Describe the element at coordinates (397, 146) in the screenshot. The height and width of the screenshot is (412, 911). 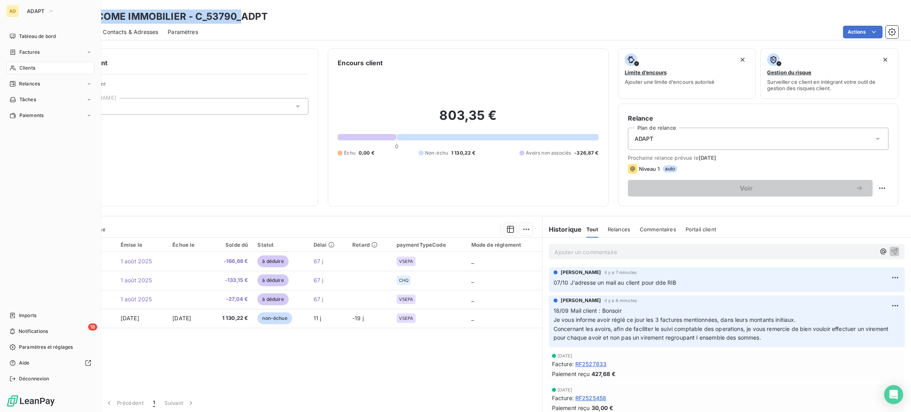
I see `span: 0` at that location.